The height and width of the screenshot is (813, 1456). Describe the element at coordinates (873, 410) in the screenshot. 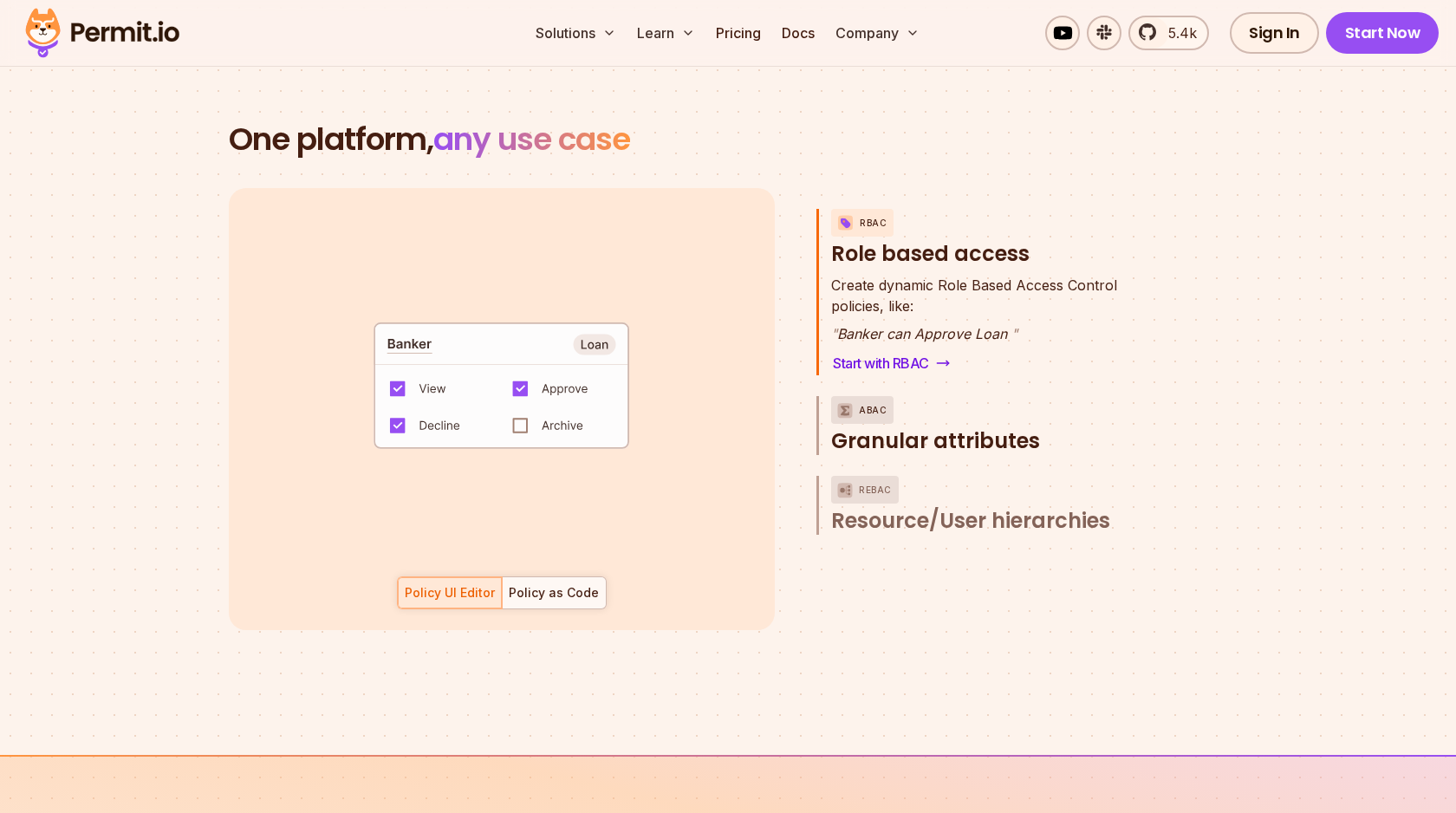

I see `p: ABAC` at that location.